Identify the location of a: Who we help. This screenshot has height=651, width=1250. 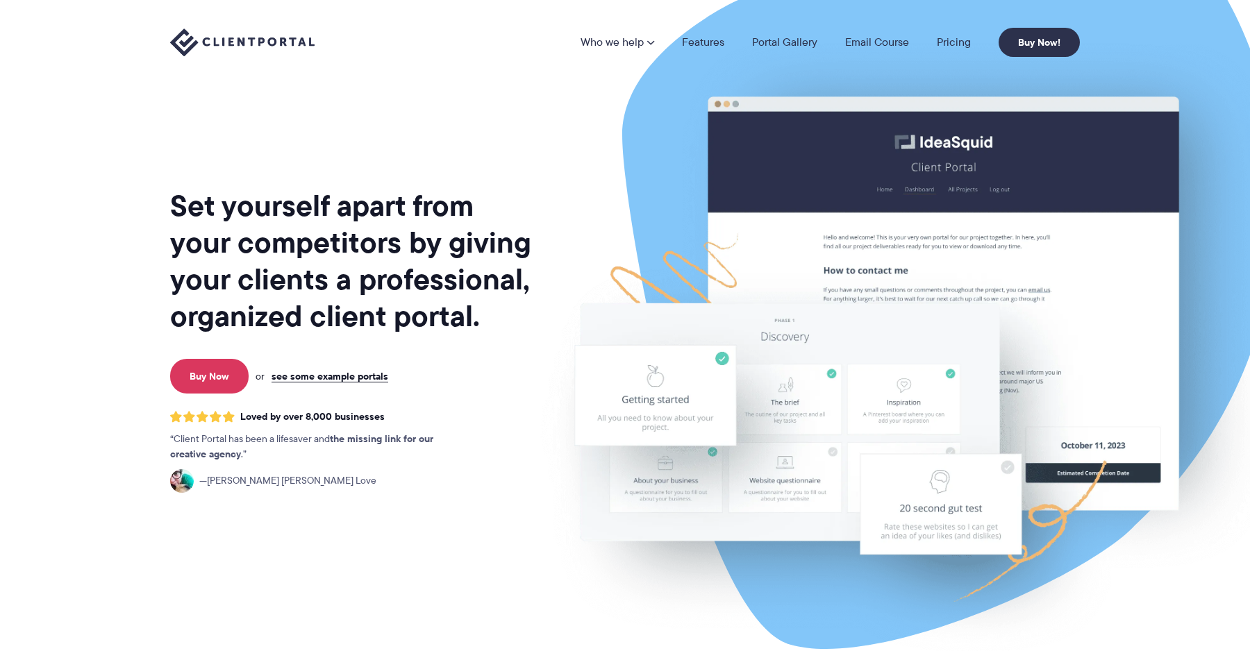
(617, 42).